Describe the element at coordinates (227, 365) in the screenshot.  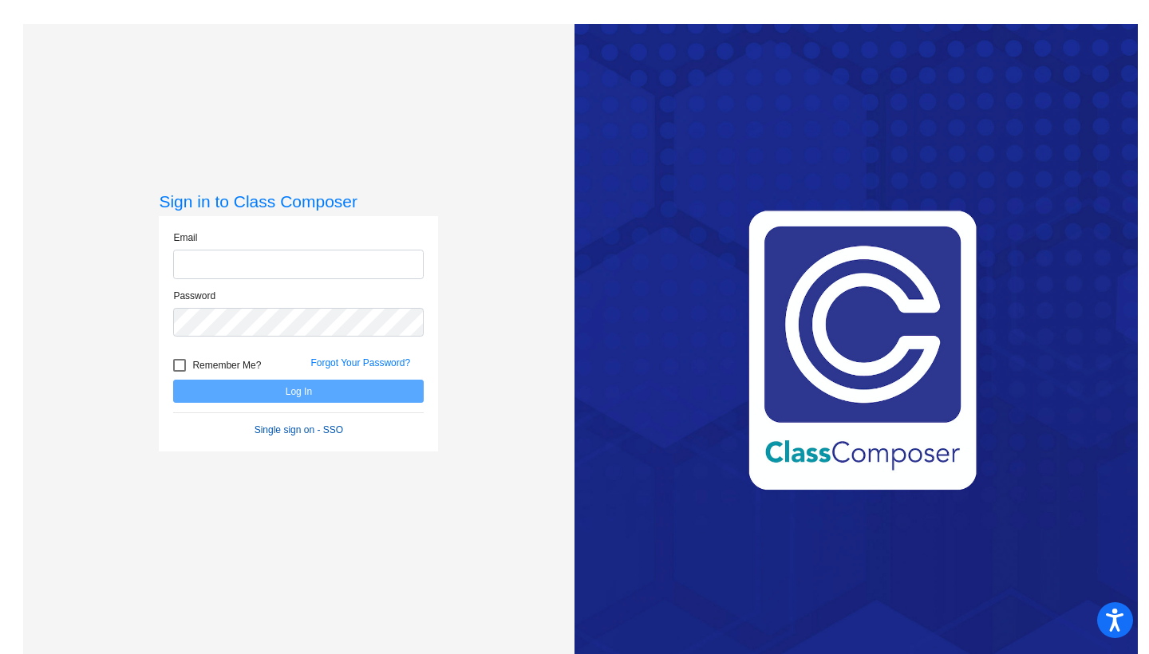
I see `span: Remember Me?` at that location.